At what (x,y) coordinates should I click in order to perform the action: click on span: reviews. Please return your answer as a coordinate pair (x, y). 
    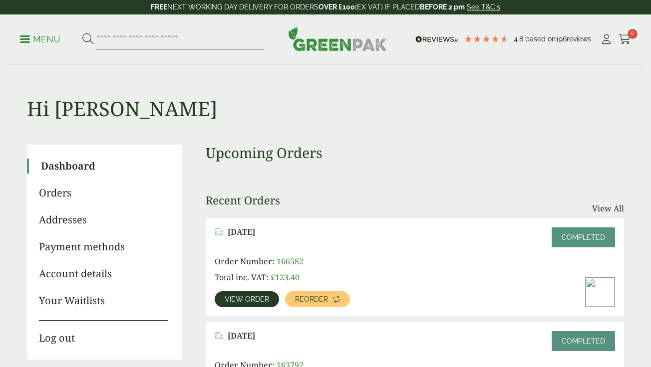
    Looking at the image, I should click on (578, 39).